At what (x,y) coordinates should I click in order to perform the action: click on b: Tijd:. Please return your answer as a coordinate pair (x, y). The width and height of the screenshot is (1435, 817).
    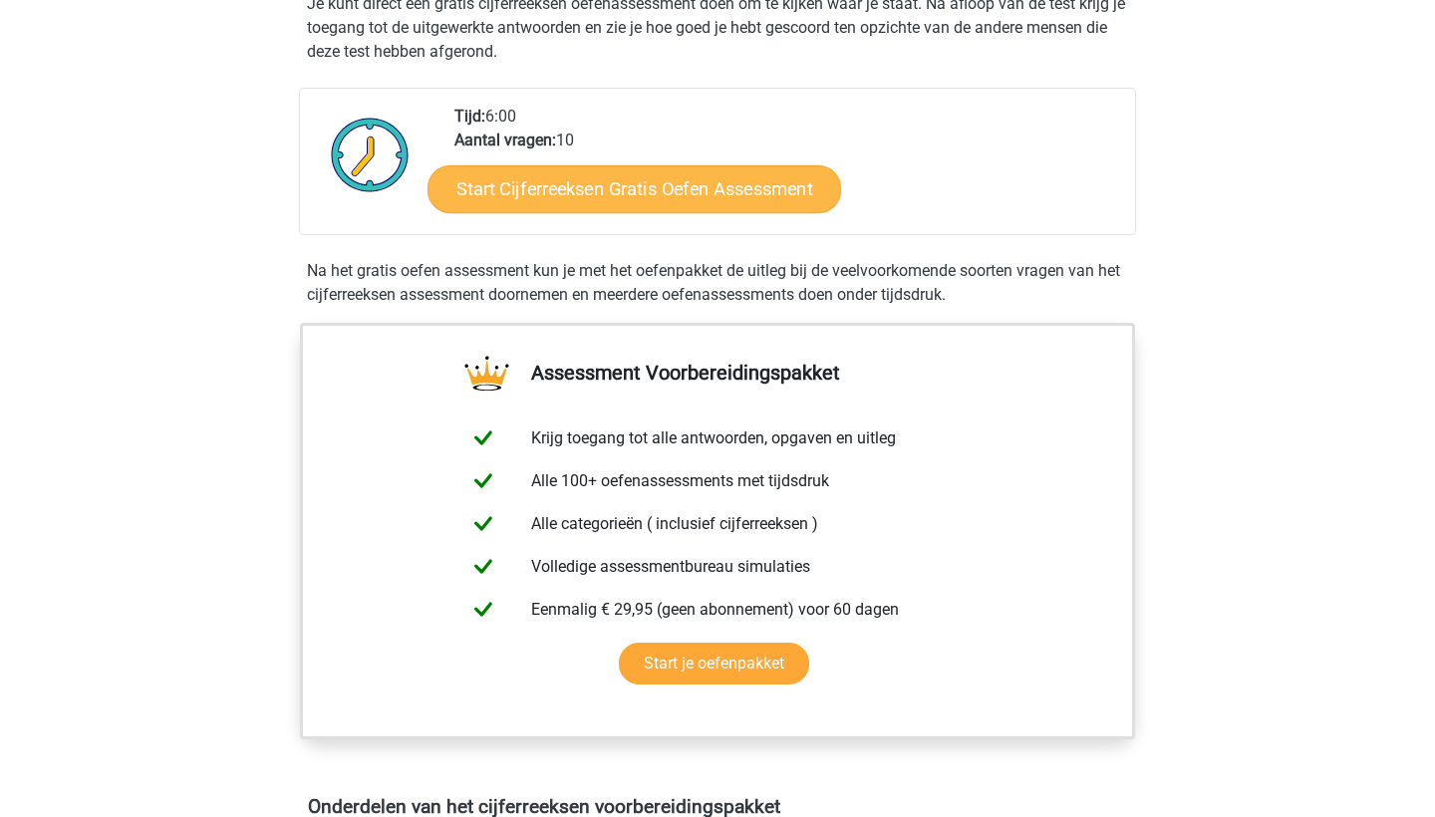
    Looking at the image, I should click on (469, 116).